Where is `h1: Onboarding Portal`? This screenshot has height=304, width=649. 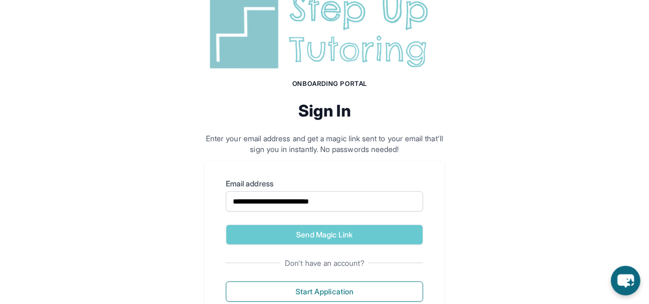 h1: Onboarding Portal is located at coordinates (330, 84).